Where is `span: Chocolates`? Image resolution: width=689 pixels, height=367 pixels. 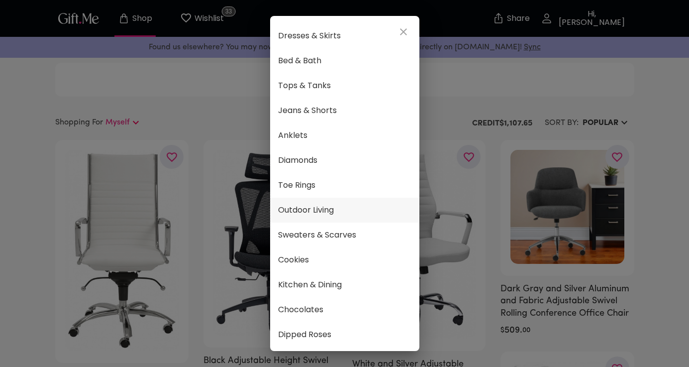
span: Chocolates is located at coordinates (345, 310).